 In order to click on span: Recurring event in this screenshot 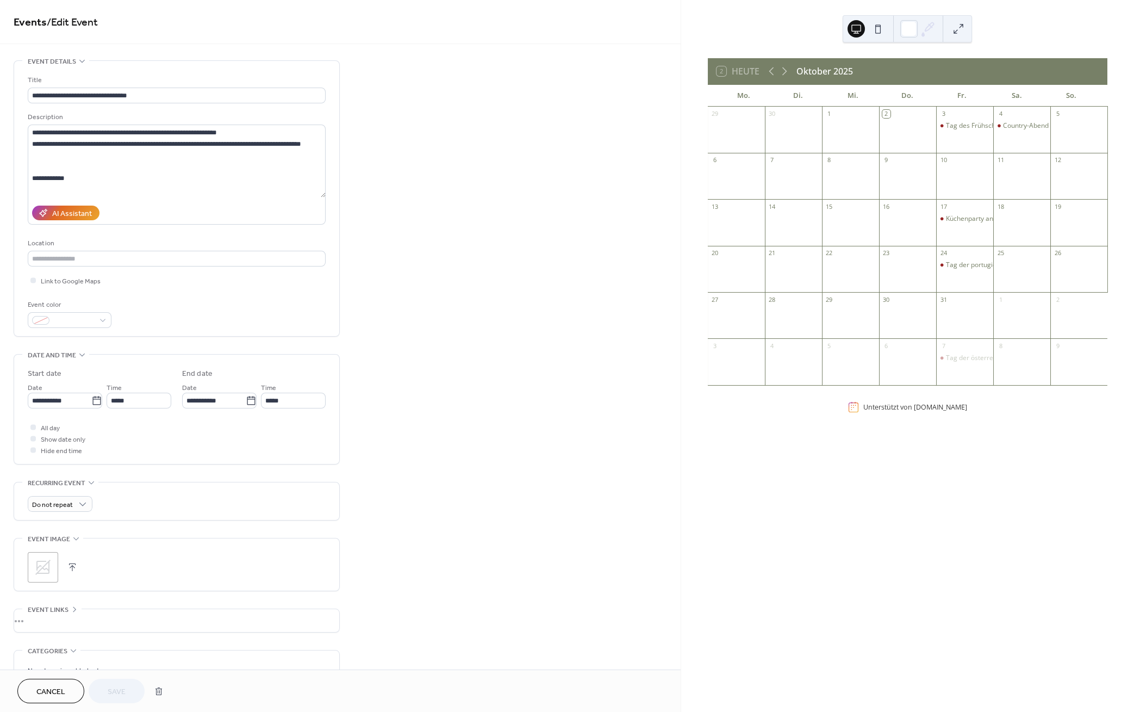, I will do `click(57, 483)`.